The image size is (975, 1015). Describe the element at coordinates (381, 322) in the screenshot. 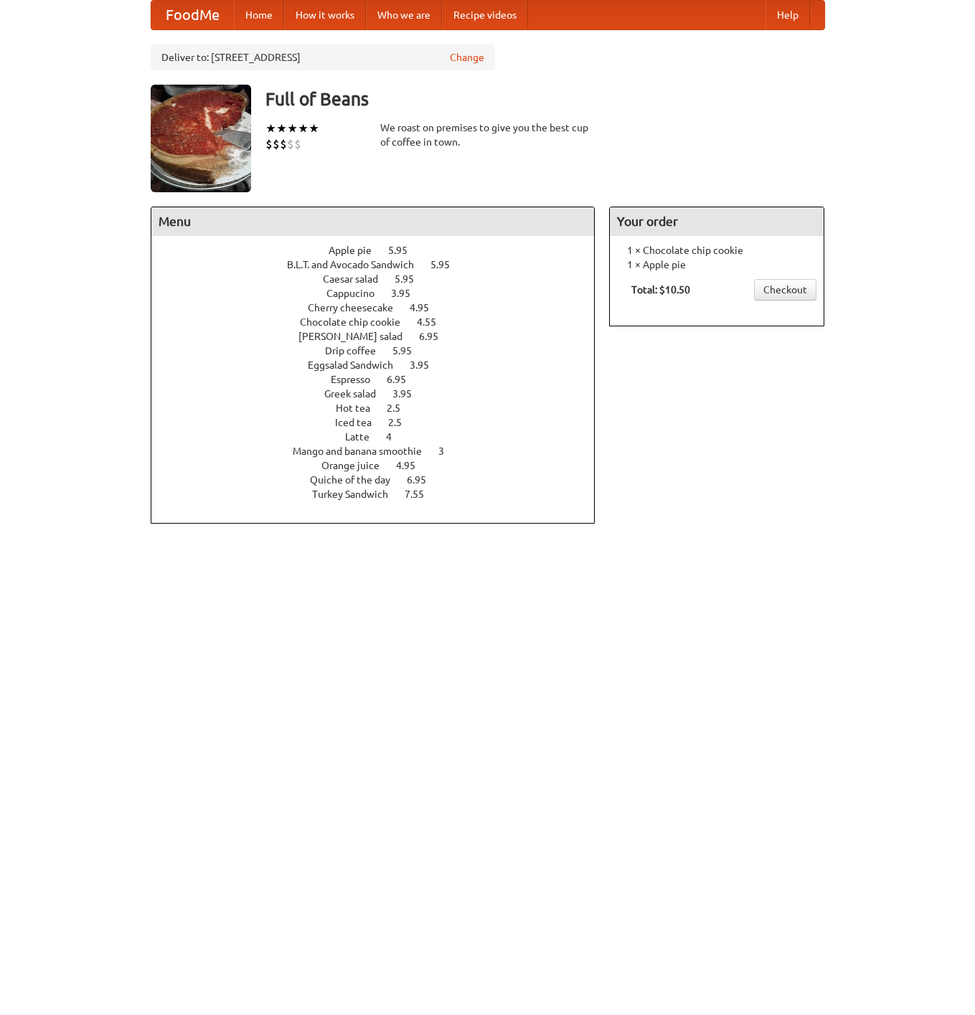

I see `a: Chocolate chip cookie 4.55` at that location.